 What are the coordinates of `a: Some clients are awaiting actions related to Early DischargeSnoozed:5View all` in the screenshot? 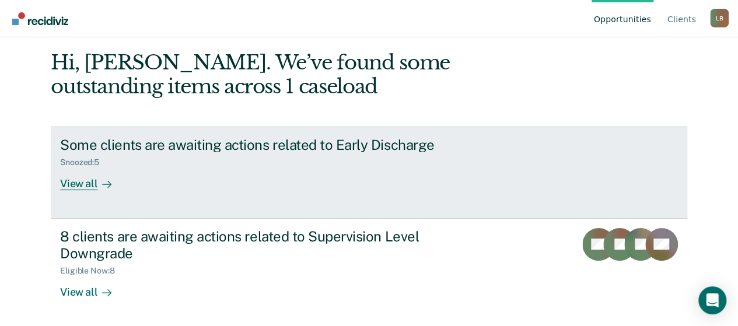 It's located at (369, 173).